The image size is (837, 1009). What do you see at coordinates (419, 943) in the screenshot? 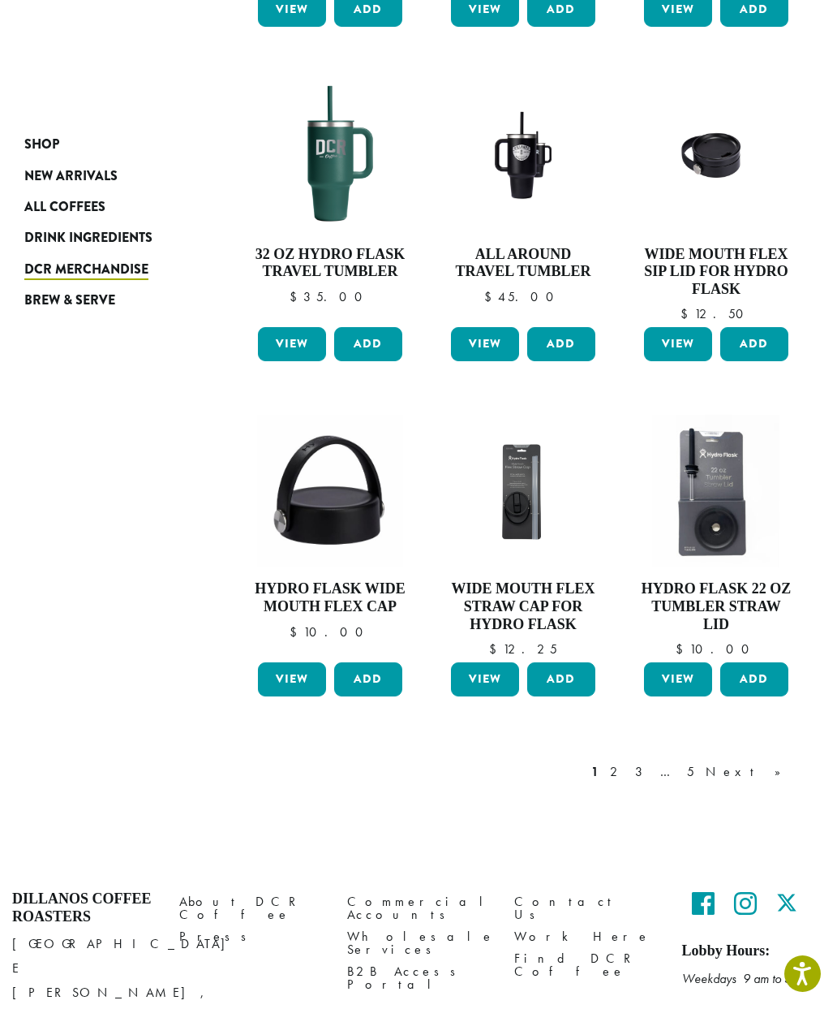
I see `a: Wholesale Services` at bounding box center [419, 943].